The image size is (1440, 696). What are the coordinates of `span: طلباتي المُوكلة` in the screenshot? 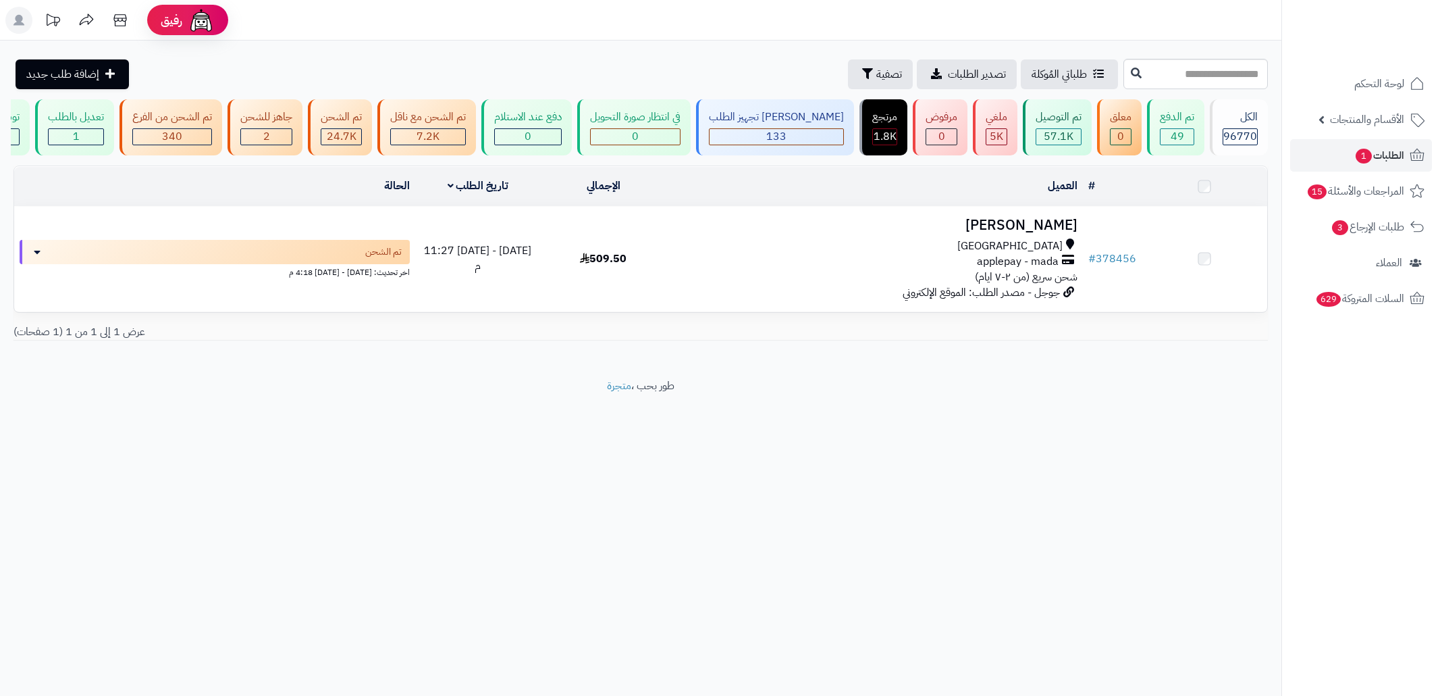 It's located at (1059, 74).